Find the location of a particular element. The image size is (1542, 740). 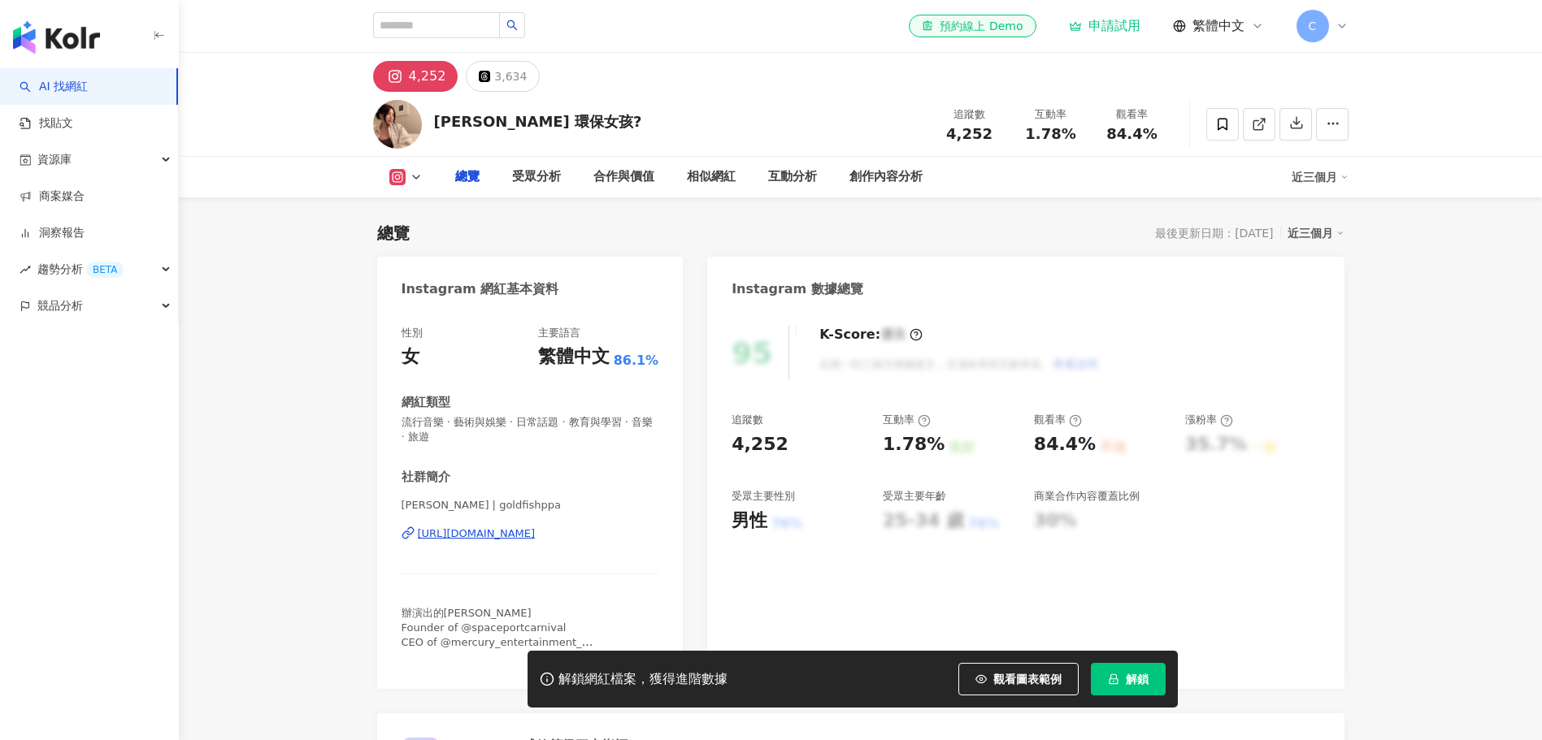

span: 繁體中文 is located at coordinates (1218, 26).